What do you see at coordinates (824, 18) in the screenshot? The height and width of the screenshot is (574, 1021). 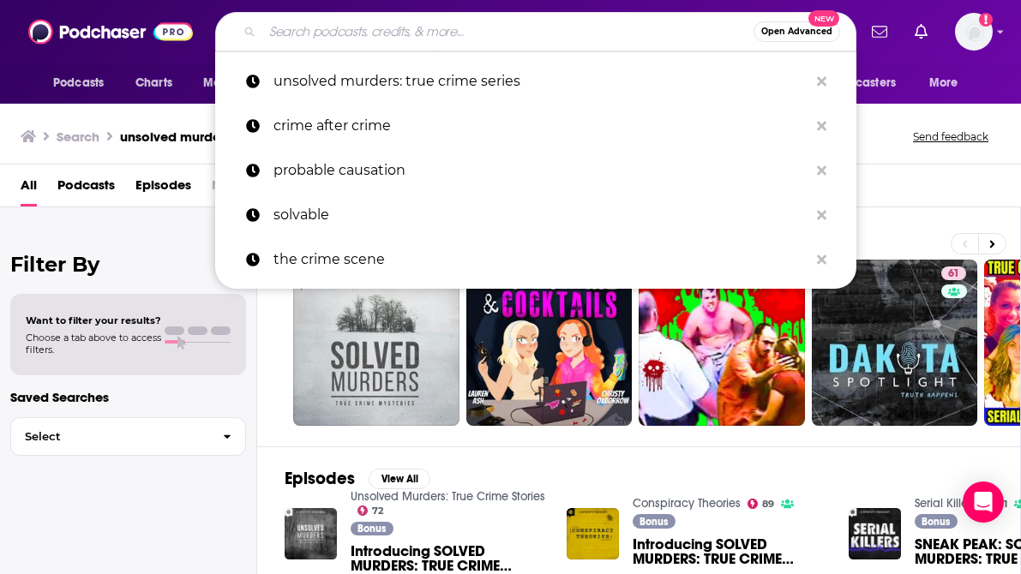 I see `span: New` at bounding box center [824, 18].